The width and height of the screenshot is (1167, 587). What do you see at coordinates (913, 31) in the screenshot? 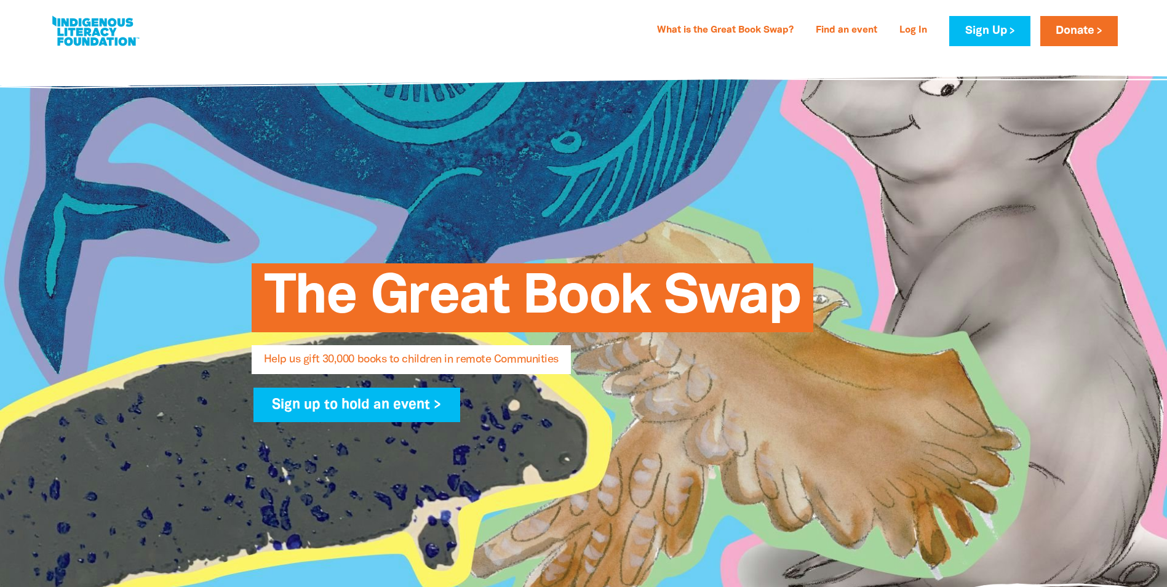
I see `a: Log In` at bounding box center [913, 31].